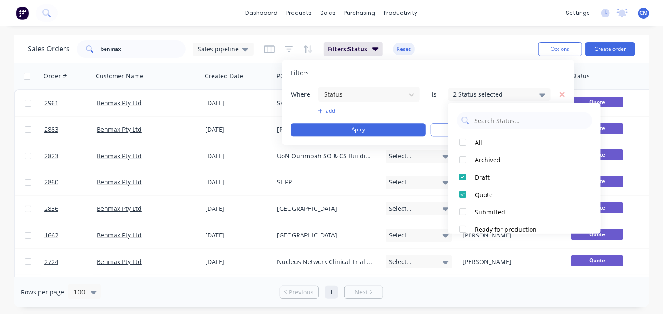 This screenshot has height=314, width=663. Describe the element at coordinates (143, 49) in the screenshot. I see `input: Search...` at that location.